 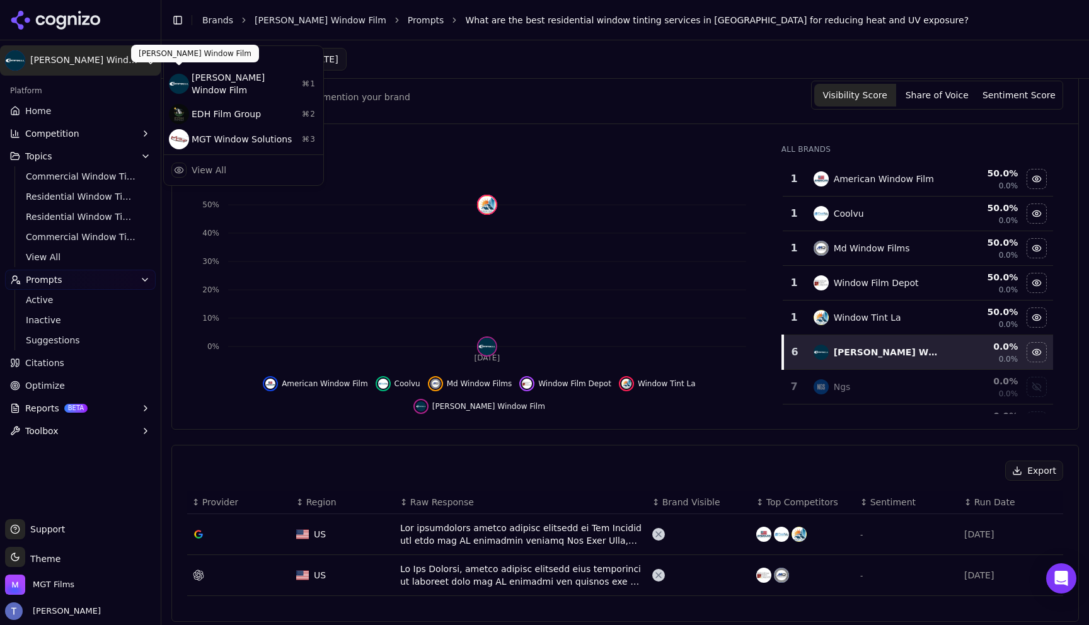 I want to click on div: MGT Window Solutions, so click(x=243, y=139).